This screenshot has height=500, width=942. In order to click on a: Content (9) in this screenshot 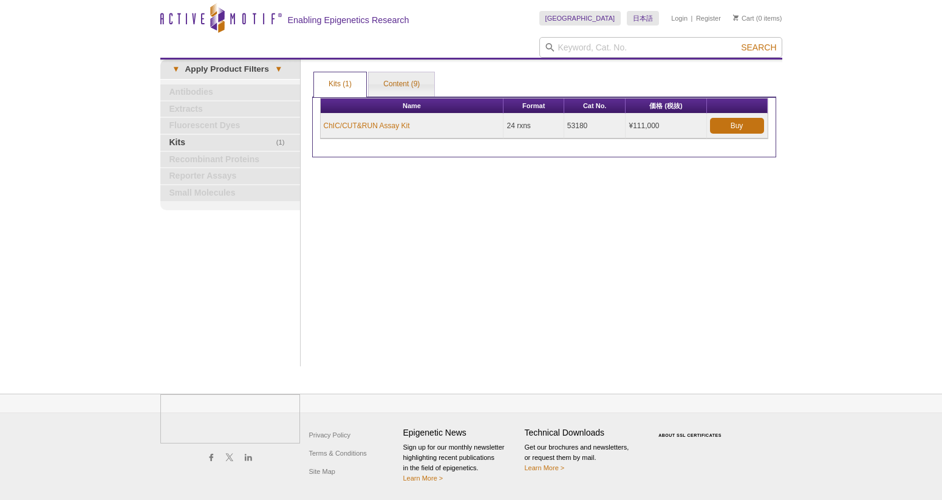, I will do `click(402, 84)`.